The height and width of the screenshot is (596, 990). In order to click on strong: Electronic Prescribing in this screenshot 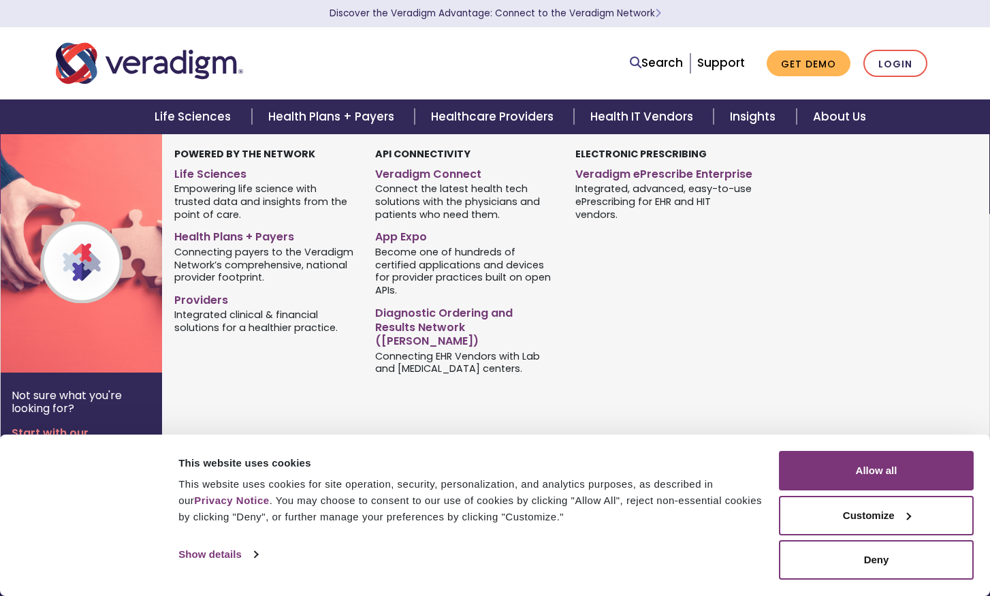, I will do `click(641, 154)`.